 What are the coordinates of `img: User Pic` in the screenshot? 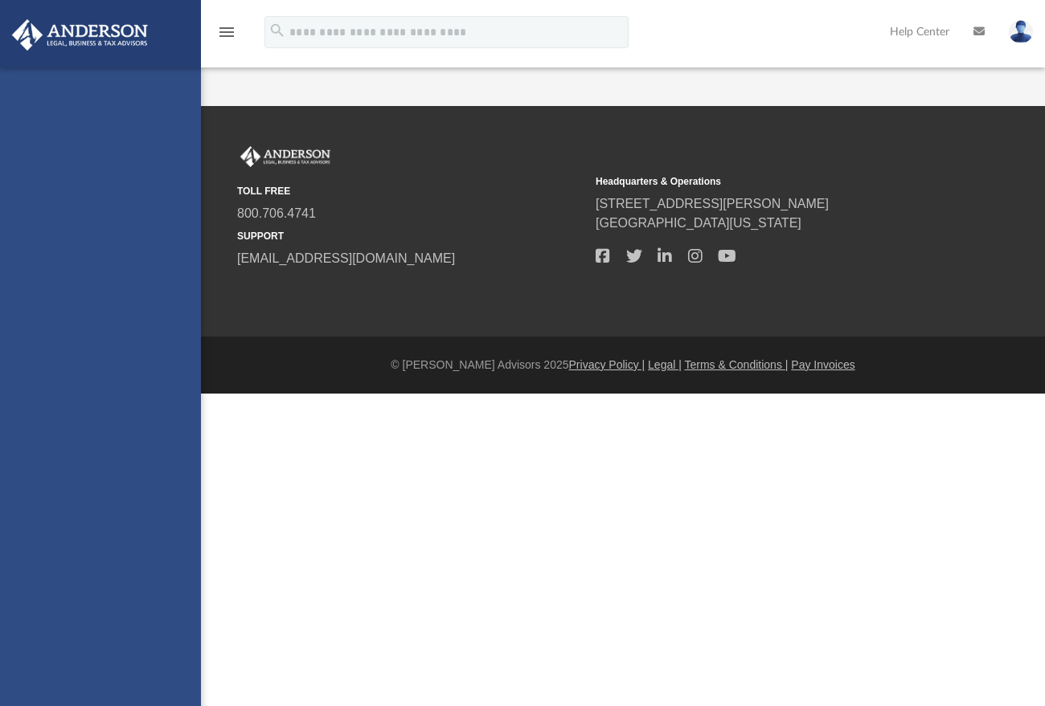 It's located at (1021, 31).